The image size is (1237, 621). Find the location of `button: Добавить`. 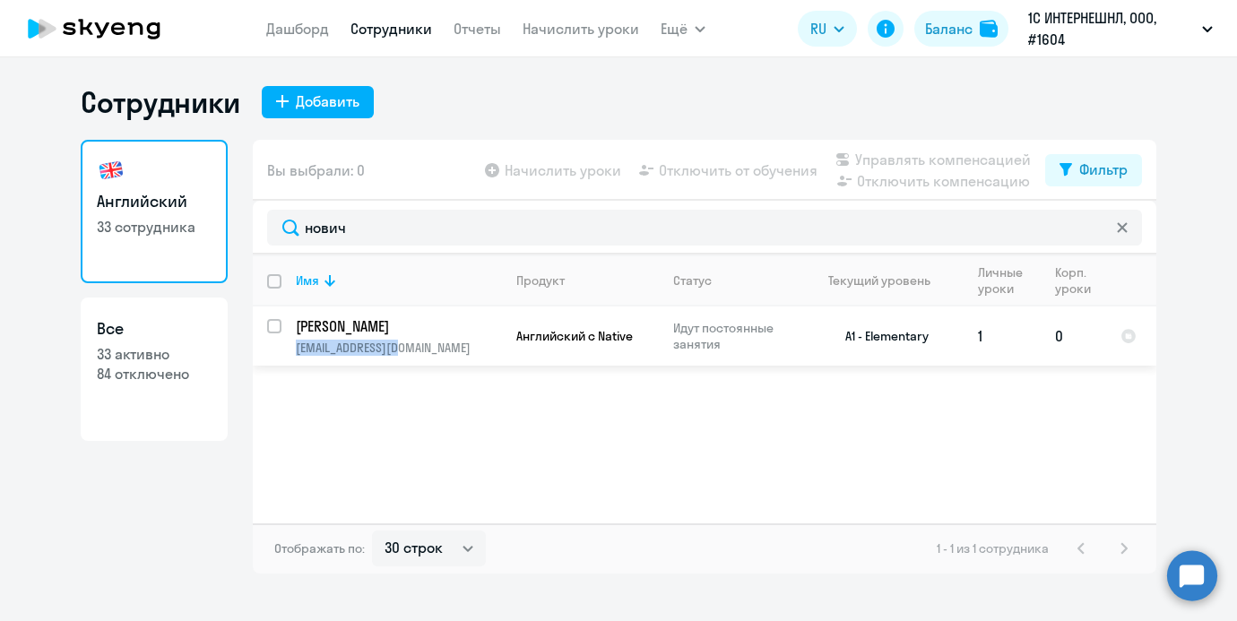

button: Добавить is located at coordinates (317, 102).